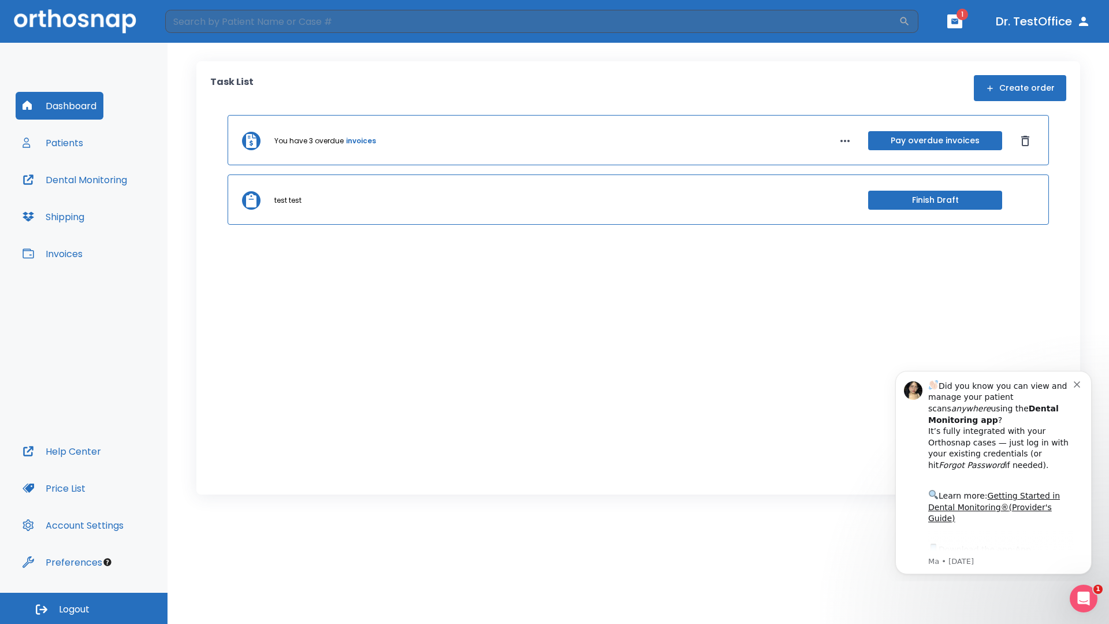 This screenshot has height=624, width=1109. I want to click on input: Search by Patient Name or Case #, so click(532, 21).